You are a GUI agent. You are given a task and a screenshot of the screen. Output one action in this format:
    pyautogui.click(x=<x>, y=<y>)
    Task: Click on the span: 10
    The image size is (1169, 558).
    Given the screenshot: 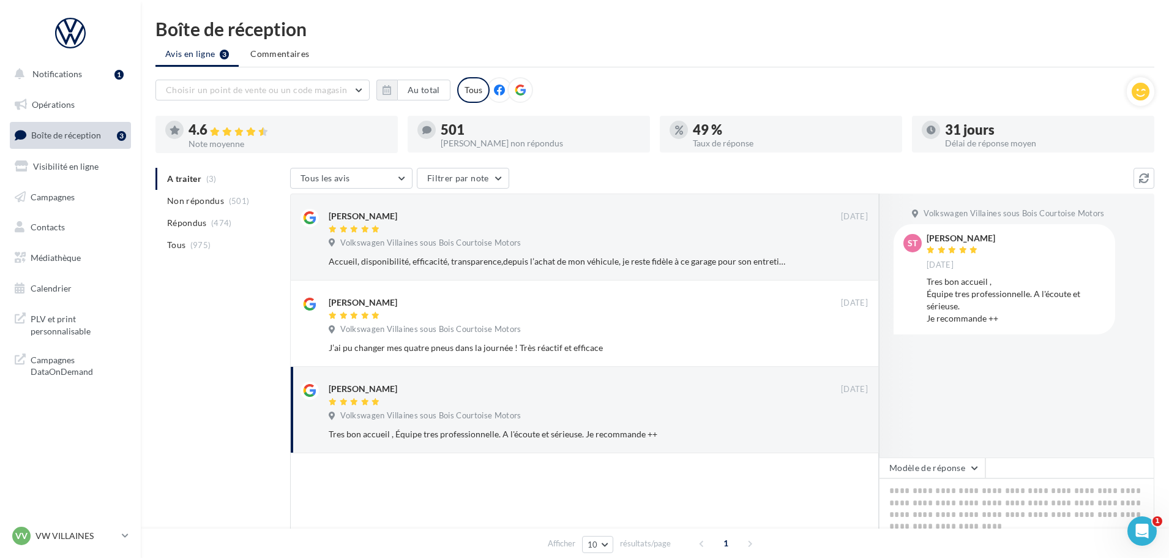 What is the action you would take?
    pyautogui.click(x=592, y=544)
    